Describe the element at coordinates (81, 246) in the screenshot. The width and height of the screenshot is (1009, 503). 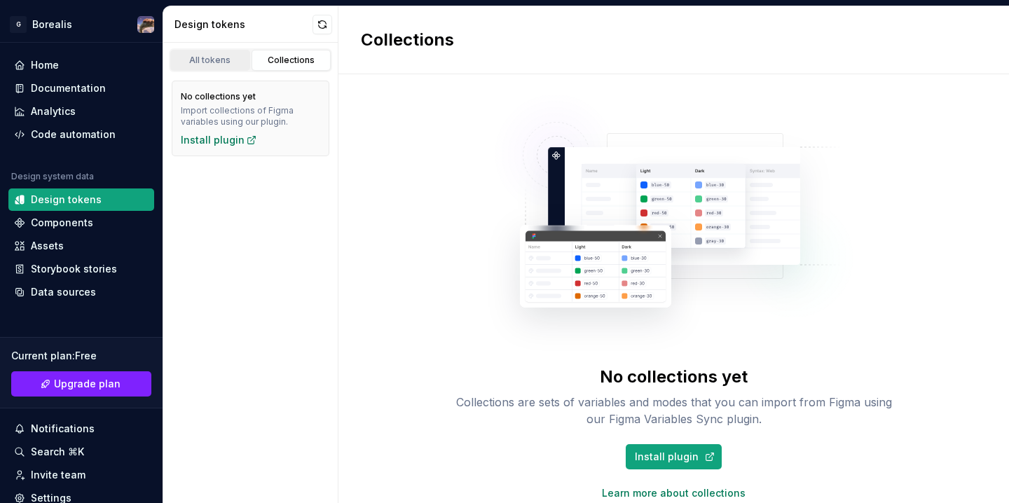
I see `a: Assets` at that location.